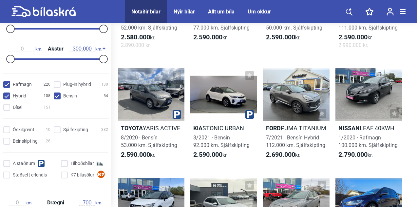 The image size is (417, 207). I want to click on span: 6/2021 · Bensín Hybrid 111.000 km. Sjálfskipting, so click(368, 24).